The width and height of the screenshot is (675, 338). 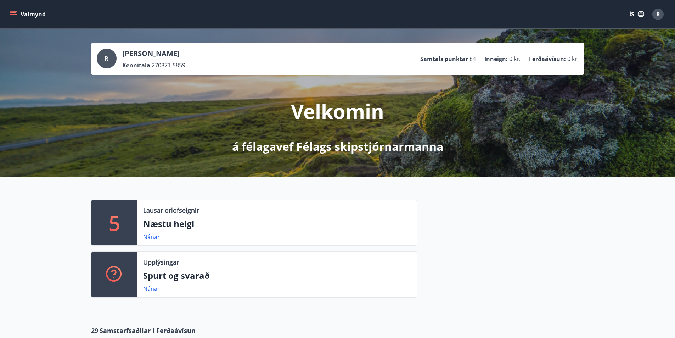 What do you see at coordinates (338, 146) in the screenshot?
I see `p: á félagavef Félags skipstjórnarmanna` at bounding box center [338, 146].